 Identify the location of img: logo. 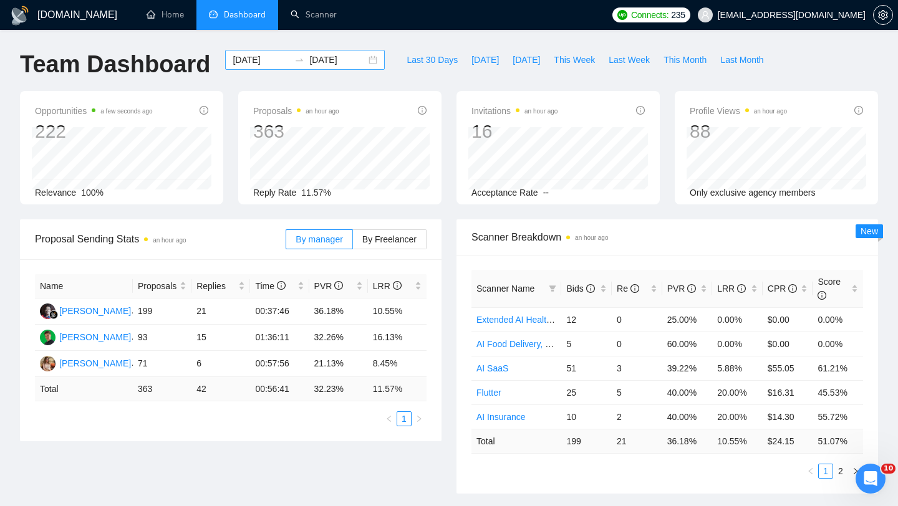
(20, 16).